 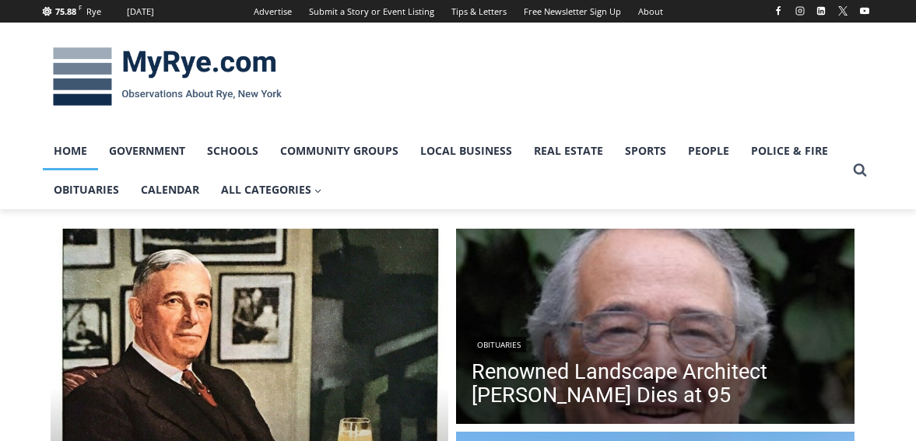 I want to click on a: Linkedin, so click(x=821, y=11).